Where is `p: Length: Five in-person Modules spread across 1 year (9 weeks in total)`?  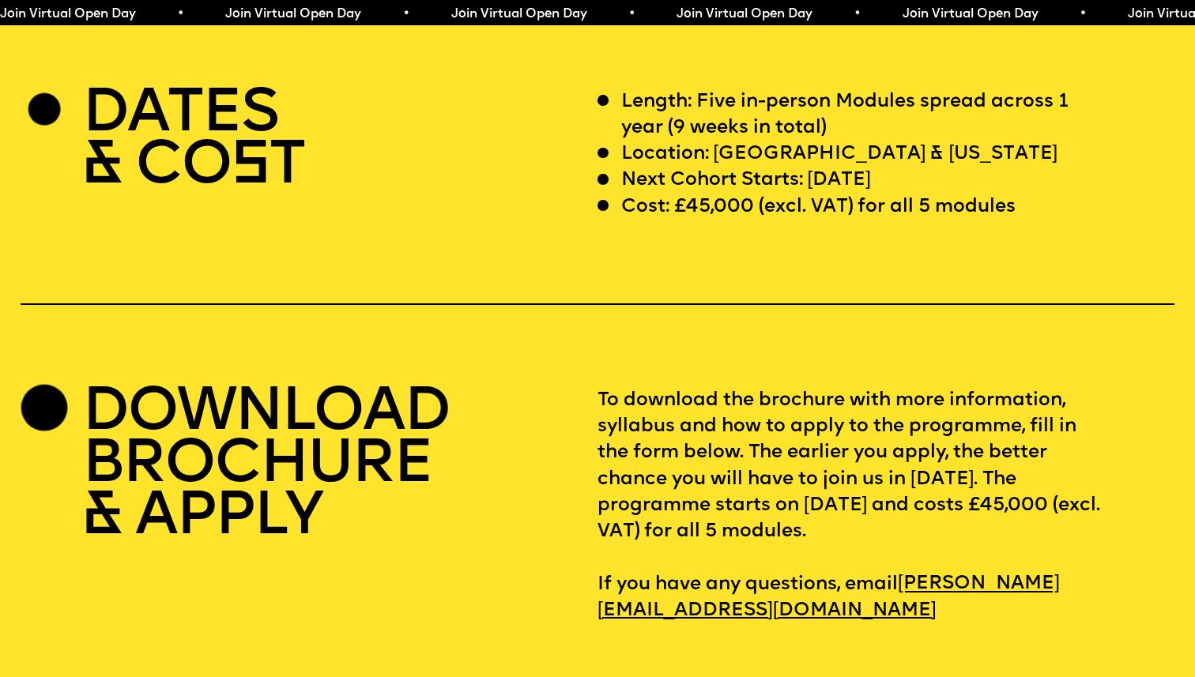 p: Length: Five in-person Modules spread across 1 year (9 weeks in total) is located at coordinates (862, 115).